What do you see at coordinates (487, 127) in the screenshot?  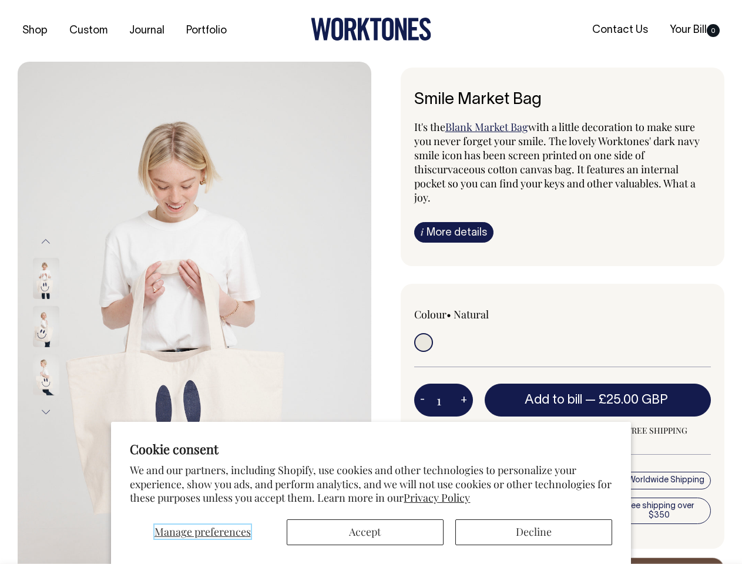 I see `a: Blank Market Bag` at bounding box center [487, 127].